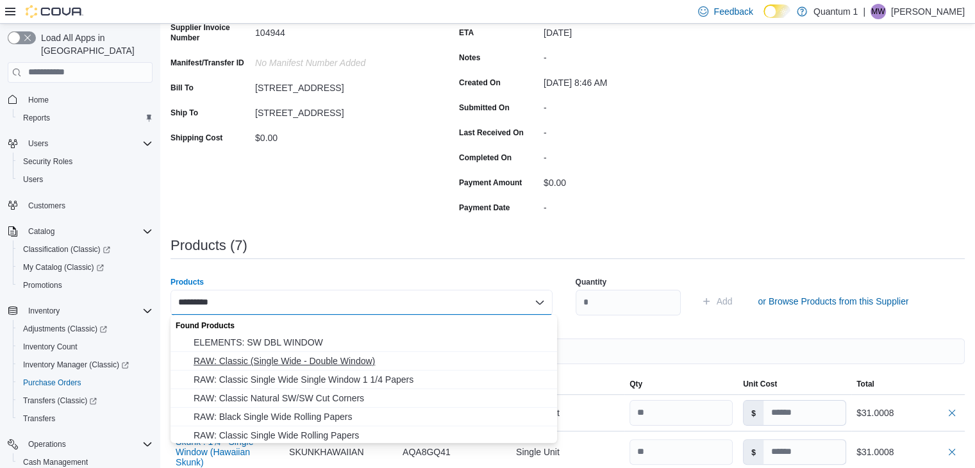  What do you see at coordinates (85, 347) in the screenshot?
I see `button: Inventory Count` at bounding box center [85, 347].